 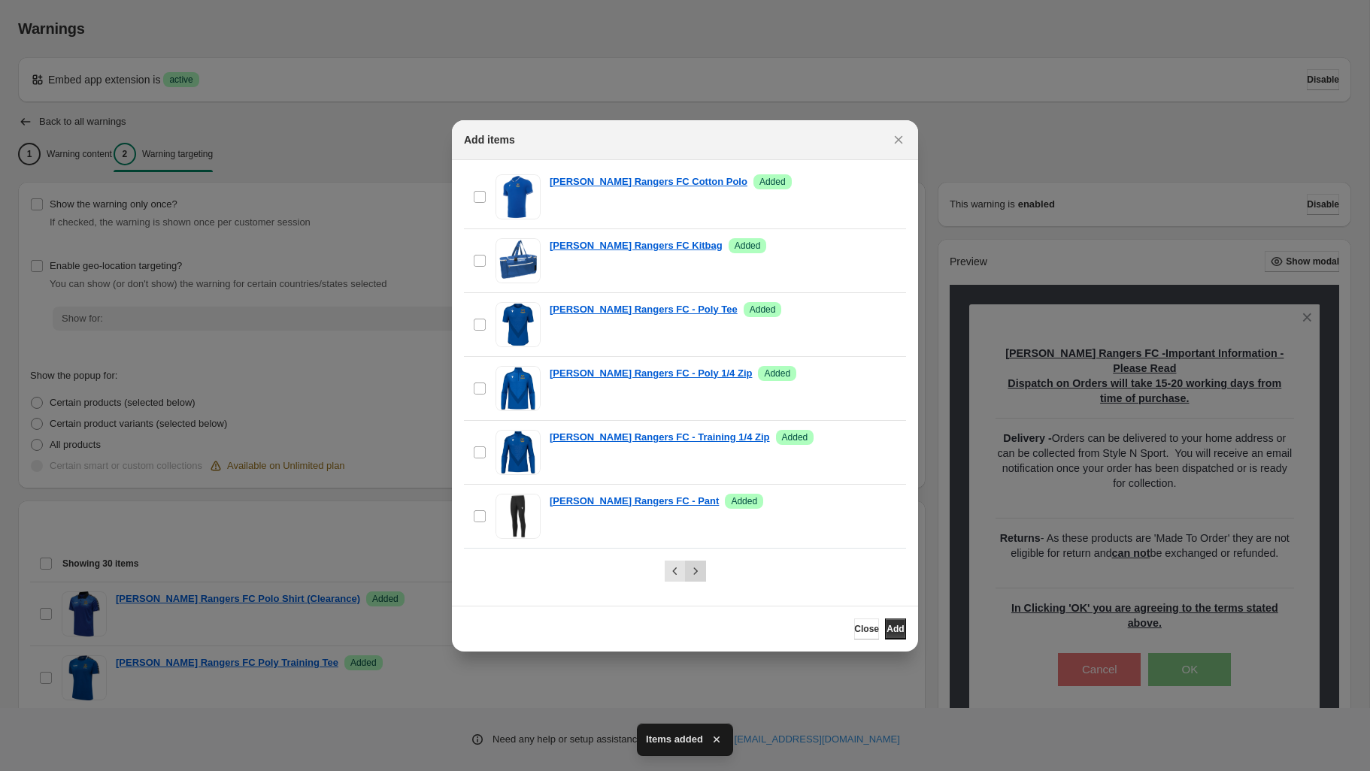 What do you see at coordinates (518, 261) in the screenshot?
I see `img: Clough Rangers FC Kitbag` at bounding box center [518, 261].